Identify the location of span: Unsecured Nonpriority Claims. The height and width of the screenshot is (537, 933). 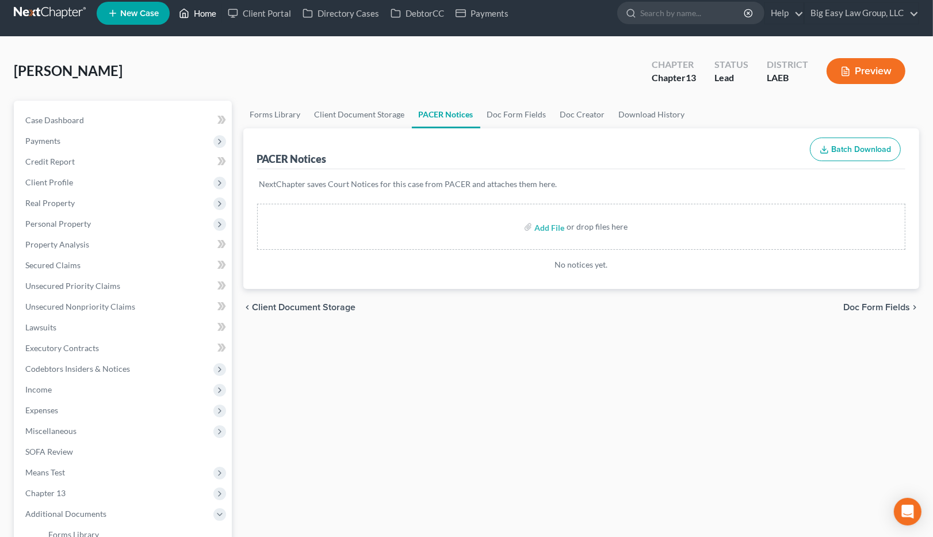
(80, 306).